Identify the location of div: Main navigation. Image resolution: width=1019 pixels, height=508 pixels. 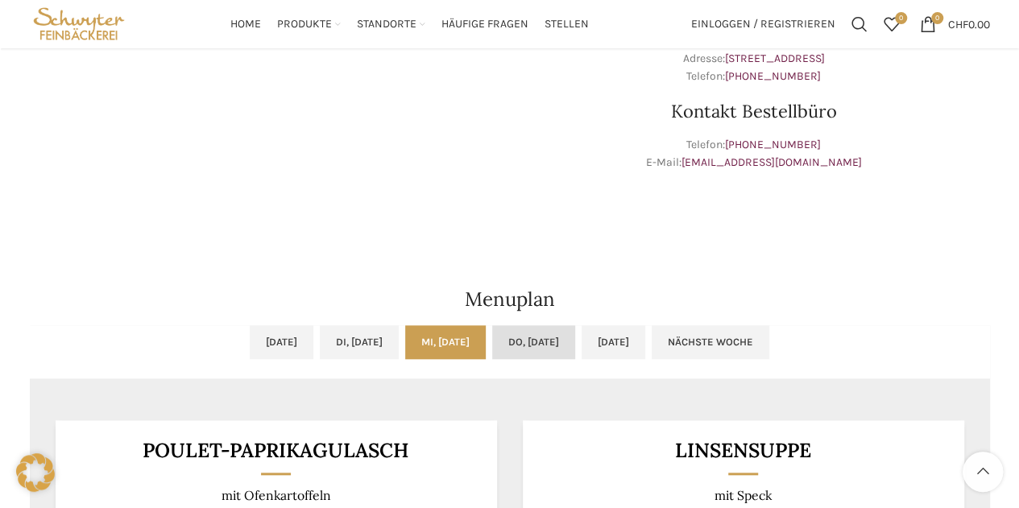
(409, 24).